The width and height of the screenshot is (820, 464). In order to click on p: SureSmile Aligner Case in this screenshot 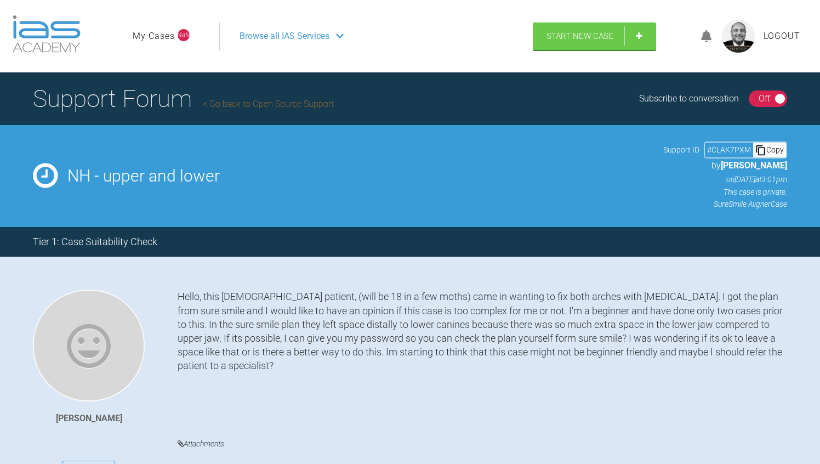, I will do `click(725, 204)`.